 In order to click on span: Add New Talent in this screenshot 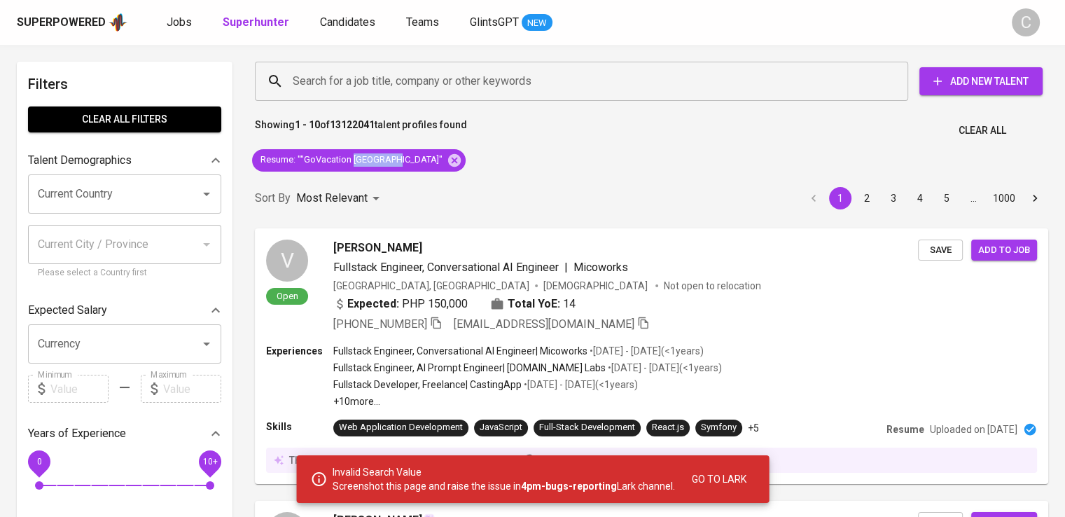, I will do `click(981, 81)`.